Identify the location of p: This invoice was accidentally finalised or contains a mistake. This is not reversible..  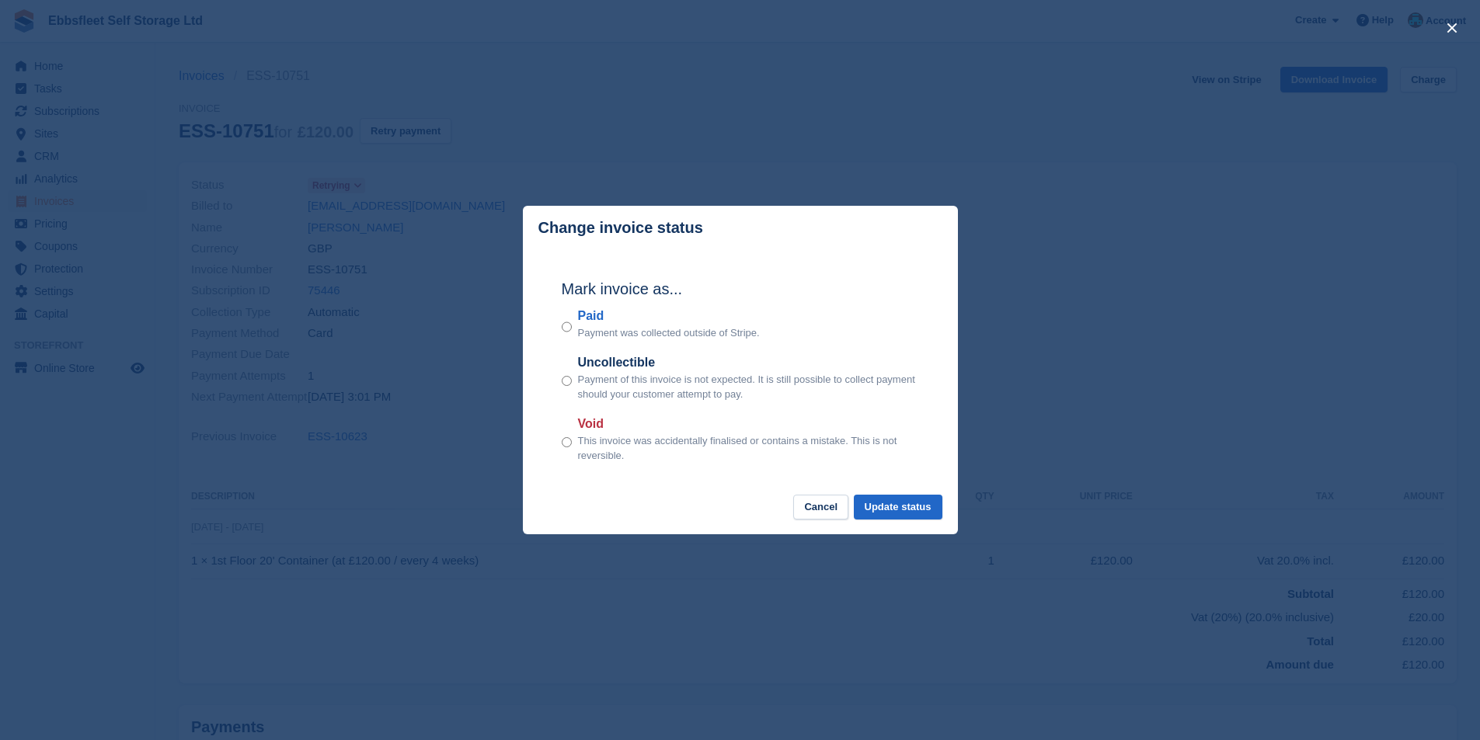
(748, 448).